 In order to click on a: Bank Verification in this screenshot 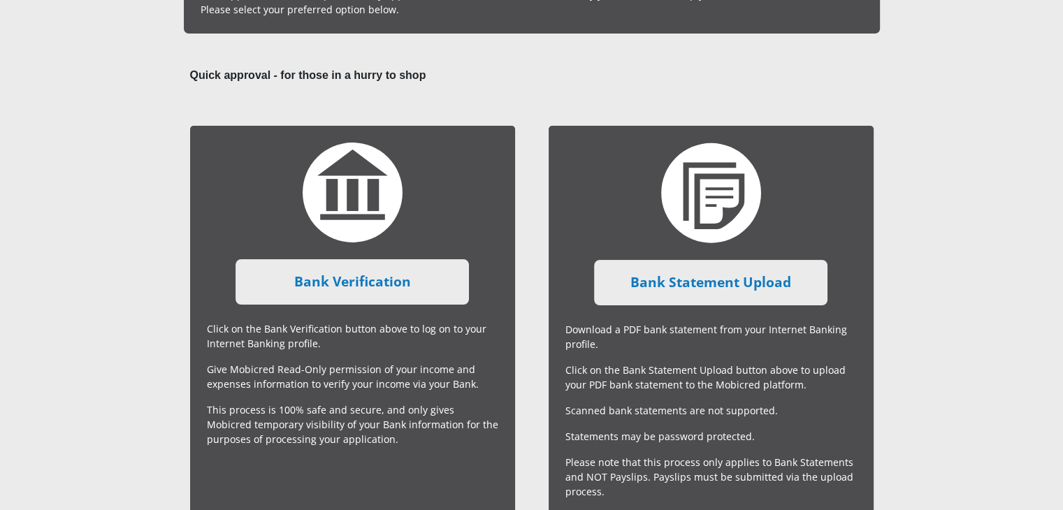, I will do `click(352, 282)`.